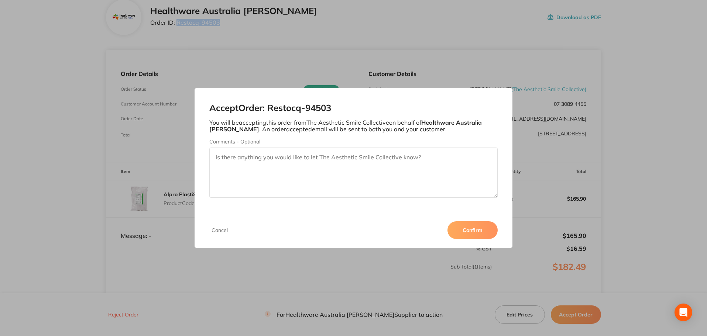  I want to click on label: Comments - Optional, so click(353, 142).